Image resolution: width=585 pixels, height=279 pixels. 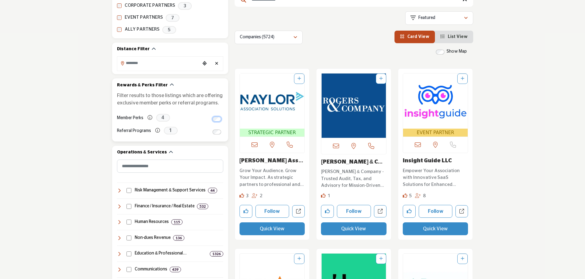 What do you see at coordinates (129, 190) in the screenshot?
I see `input: Select Risk Management & Support Services checkbox` at bounding box center [129, 190].